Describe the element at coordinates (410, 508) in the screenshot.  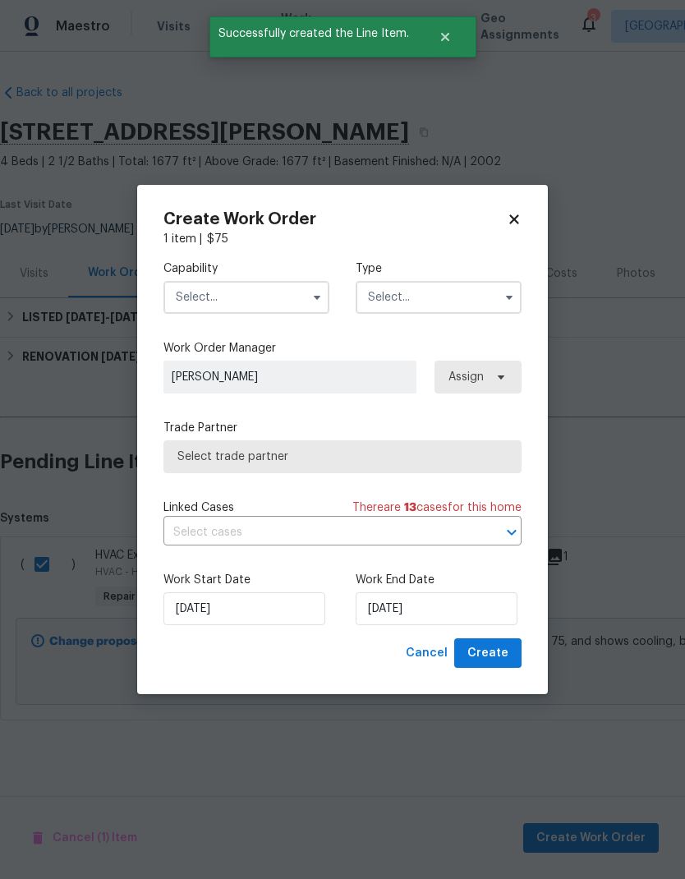
I see `span: 13` at that location.